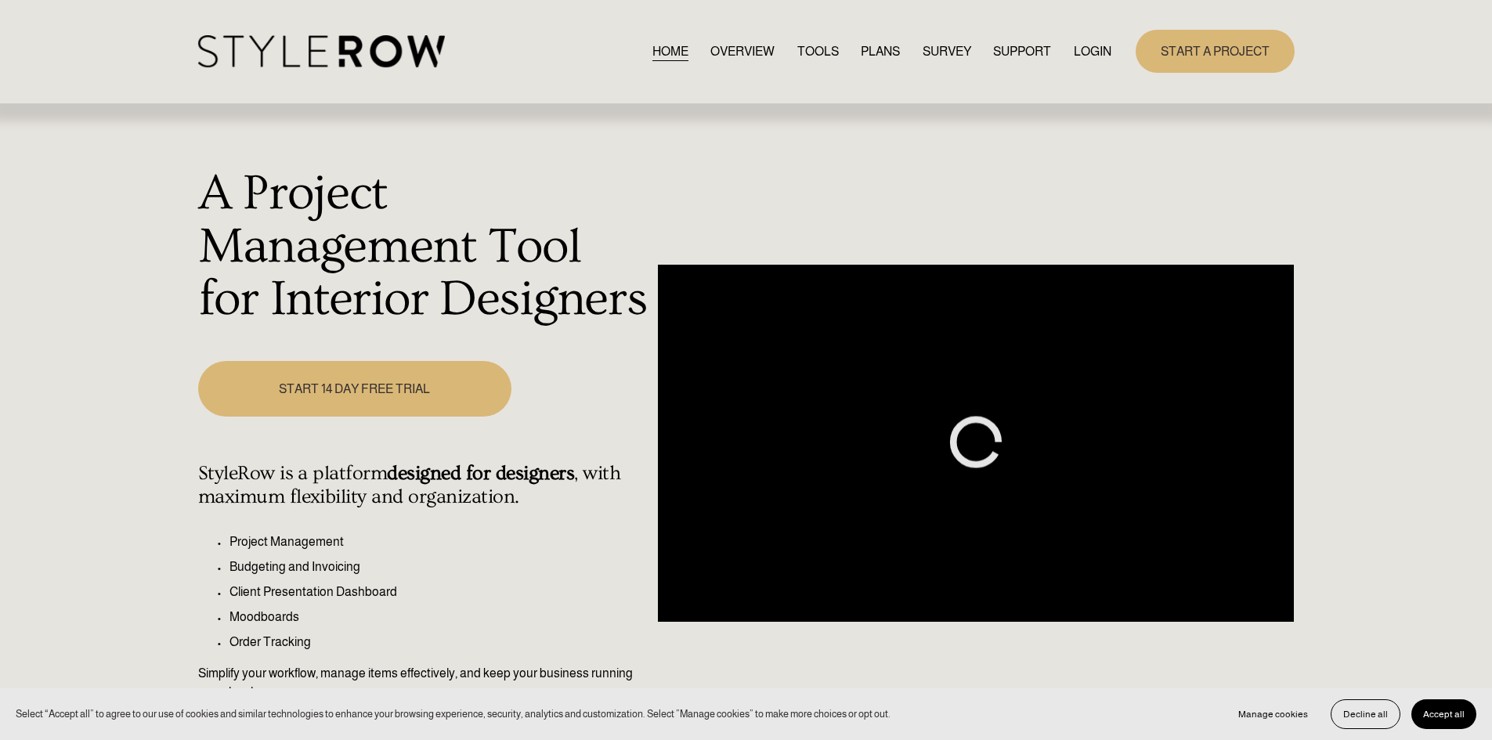 This screenshot has height=740, width=1492. I want to click on span: Manage cookies, so click(1273, 714).